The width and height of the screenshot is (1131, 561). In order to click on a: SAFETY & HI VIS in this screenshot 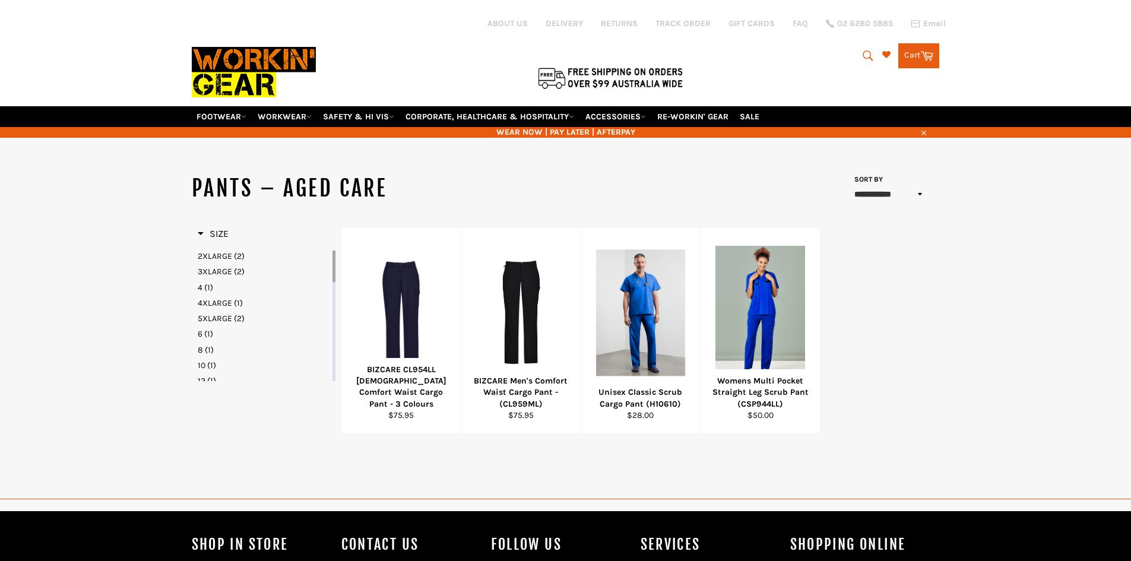, I will do `click(359, 116)`.